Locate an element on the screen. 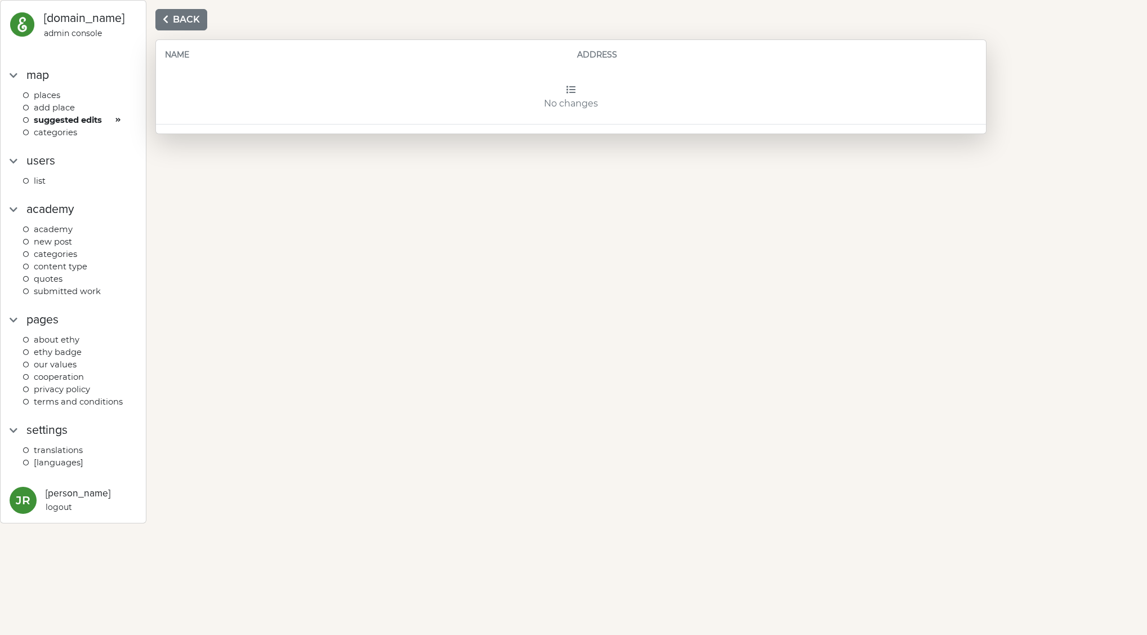 Image resolution: width=1147 pixels, height=635 pixels. span: Translations is located at coordinates (58, 450).